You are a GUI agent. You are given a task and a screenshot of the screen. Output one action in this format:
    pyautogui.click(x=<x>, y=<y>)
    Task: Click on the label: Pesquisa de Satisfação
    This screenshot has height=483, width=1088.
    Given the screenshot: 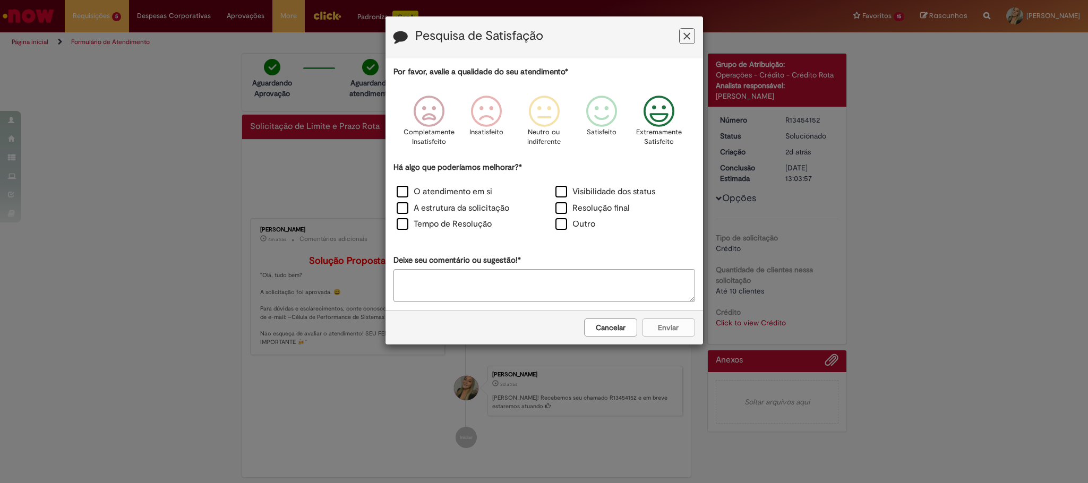 What is the action you would take?
    pyautogui.click(x=479, y=36)
    